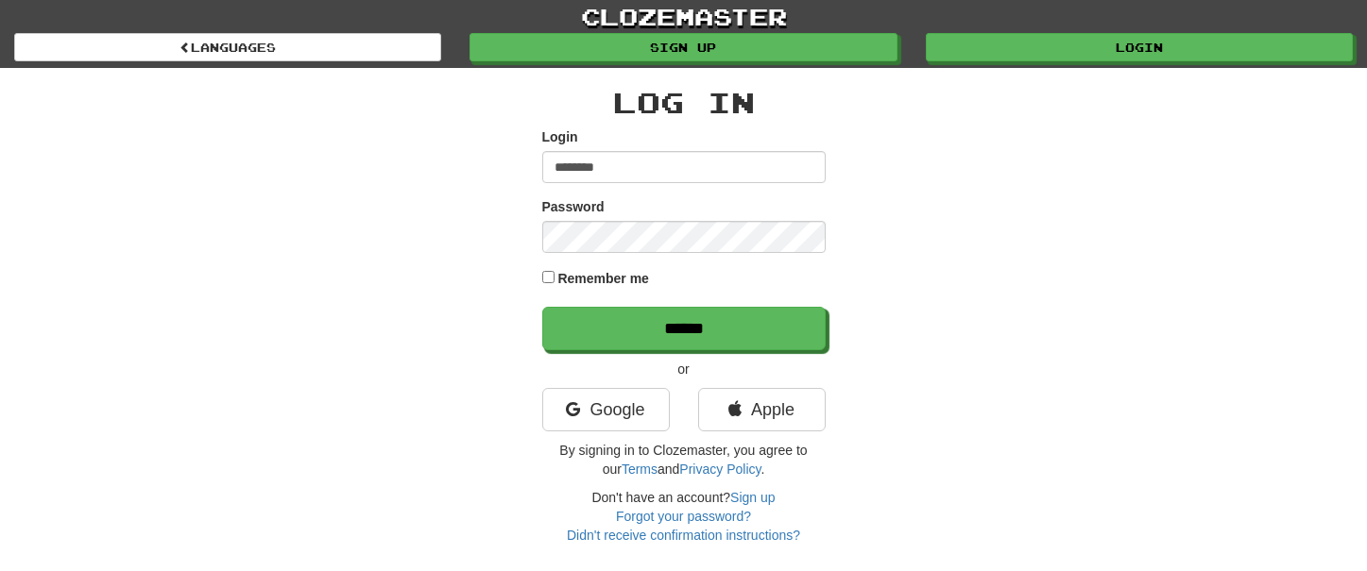  What do you see at coordinates (684, 517) in the screenshot?
I see `div: Don't have an account?` at bounding box center [684, 517].